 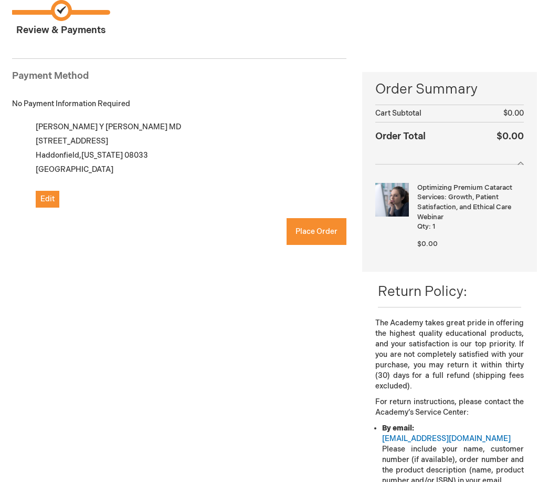 What do you see at coordinates (317, 231) in the screenshot?
I see `span: Place Order` at bounding box center [317, 231].